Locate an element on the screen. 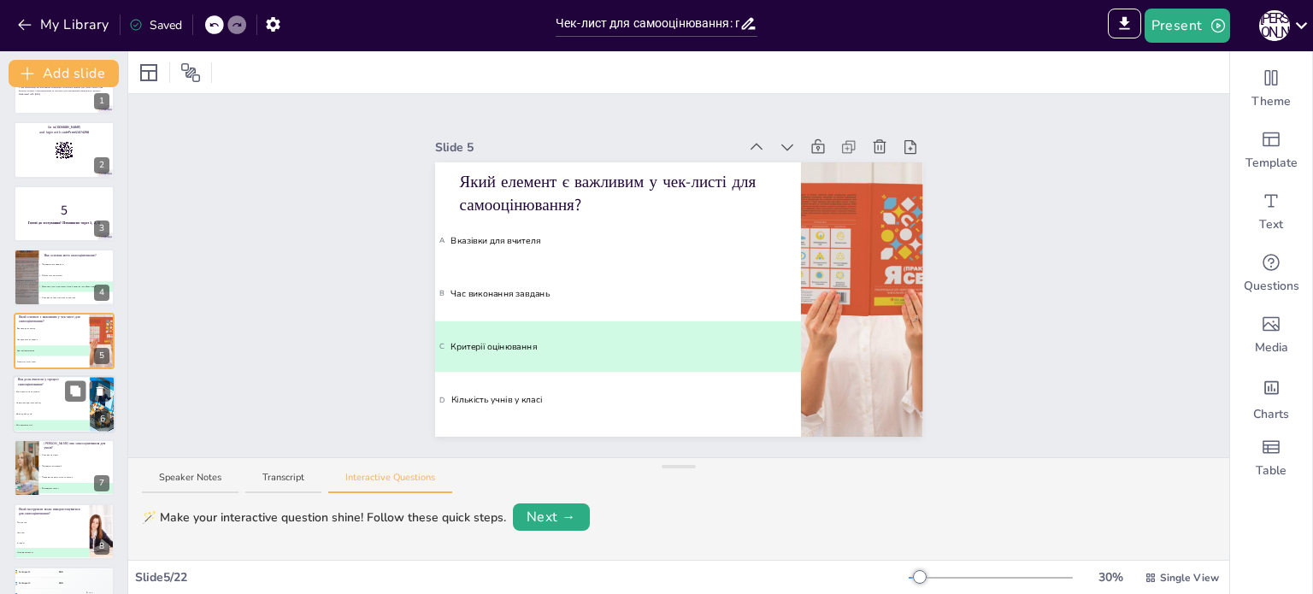  span: Single View is located at coordinates (1189, 578).